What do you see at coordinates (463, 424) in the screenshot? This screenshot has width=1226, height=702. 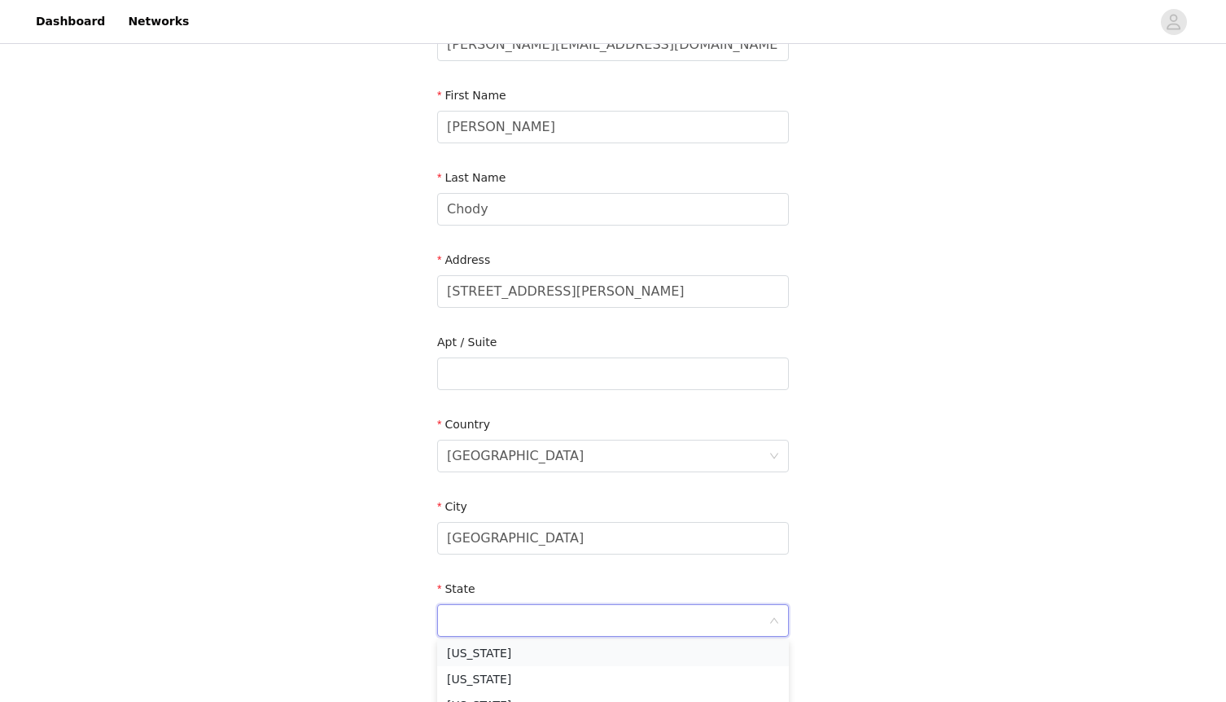 I see `label: Country` at bounding box center [463, 424].